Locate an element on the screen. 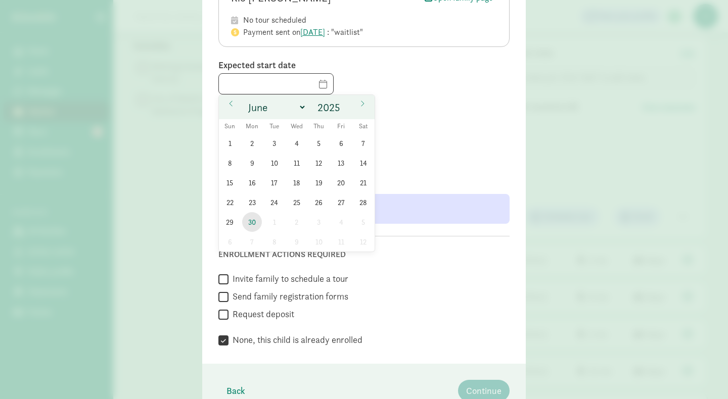 The image size is (728, 399). span: July 3, 2025 is located at coordinates (318, 222).